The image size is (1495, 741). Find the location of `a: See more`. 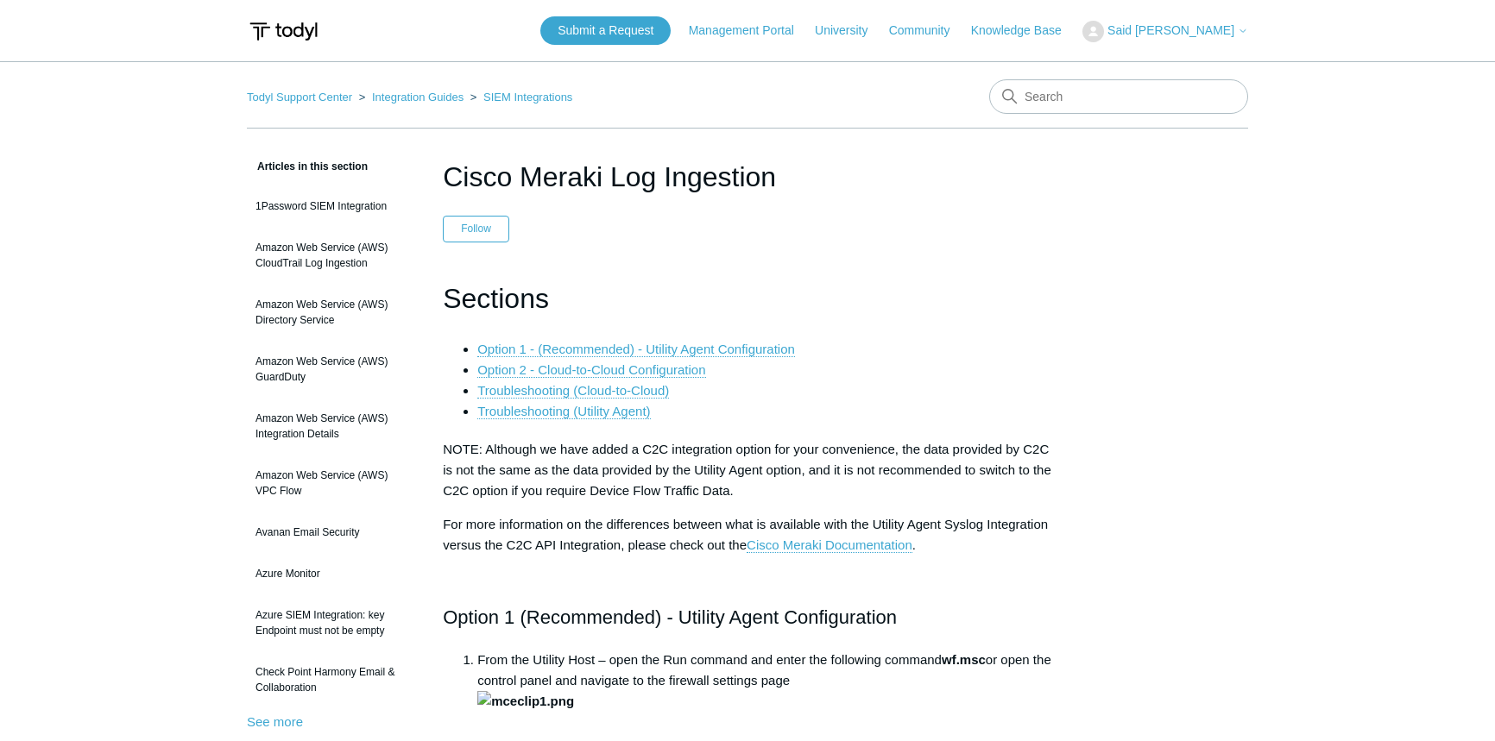

a: See more is located at coordinates (274, 722).